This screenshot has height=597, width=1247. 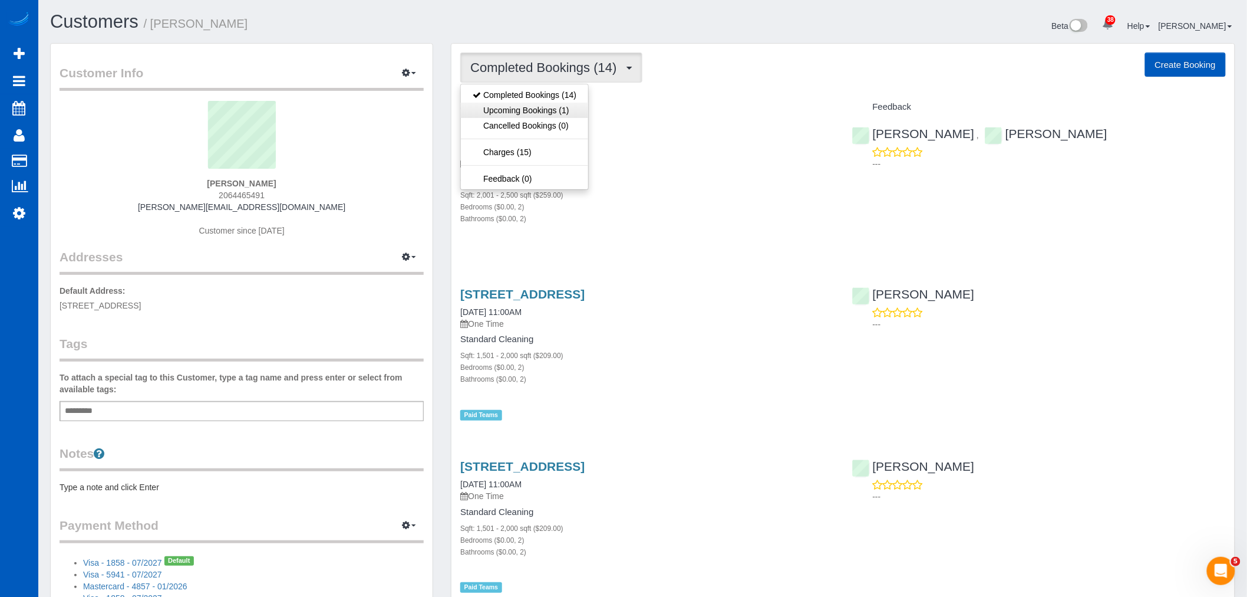 I want to click on legend: Customer Info, so click(x=242, y=77).